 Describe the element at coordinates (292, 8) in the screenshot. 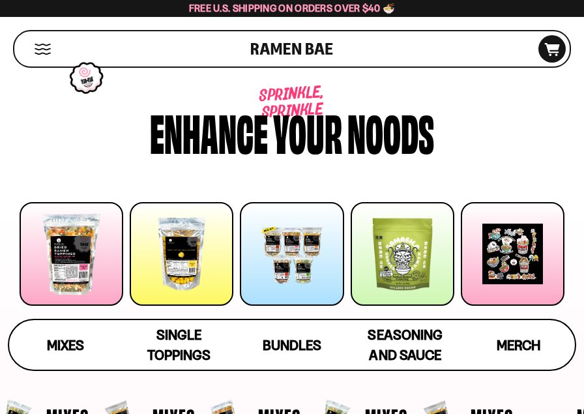

I see `span: Free U.S. Shipping on Orders over $40 🍜` at that location.